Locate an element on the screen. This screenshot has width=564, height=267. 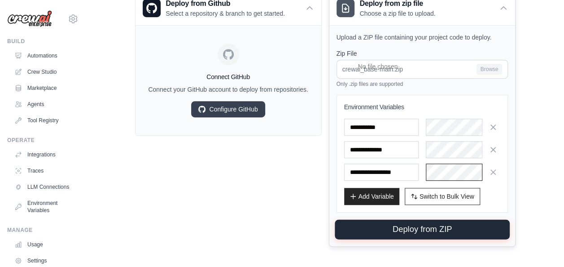
a: Integrations is located at coordinates (44, 154).